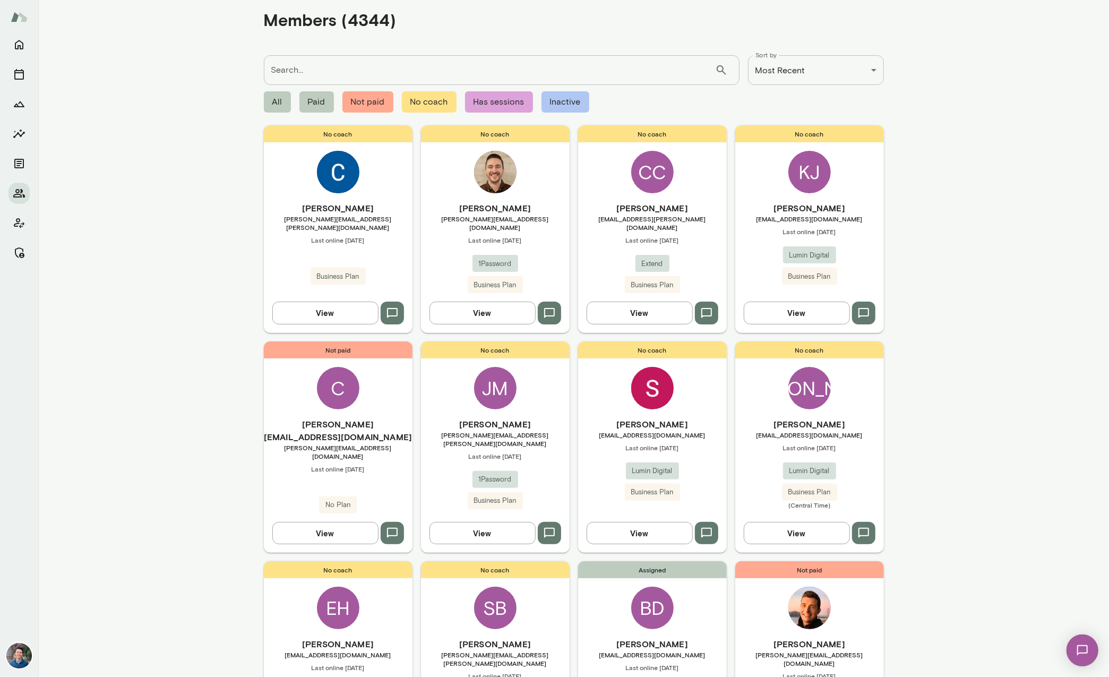  What do you see at coordinates (495, 388) in the screenshot?
I see `div: JM` at bounding box center [495, 388].